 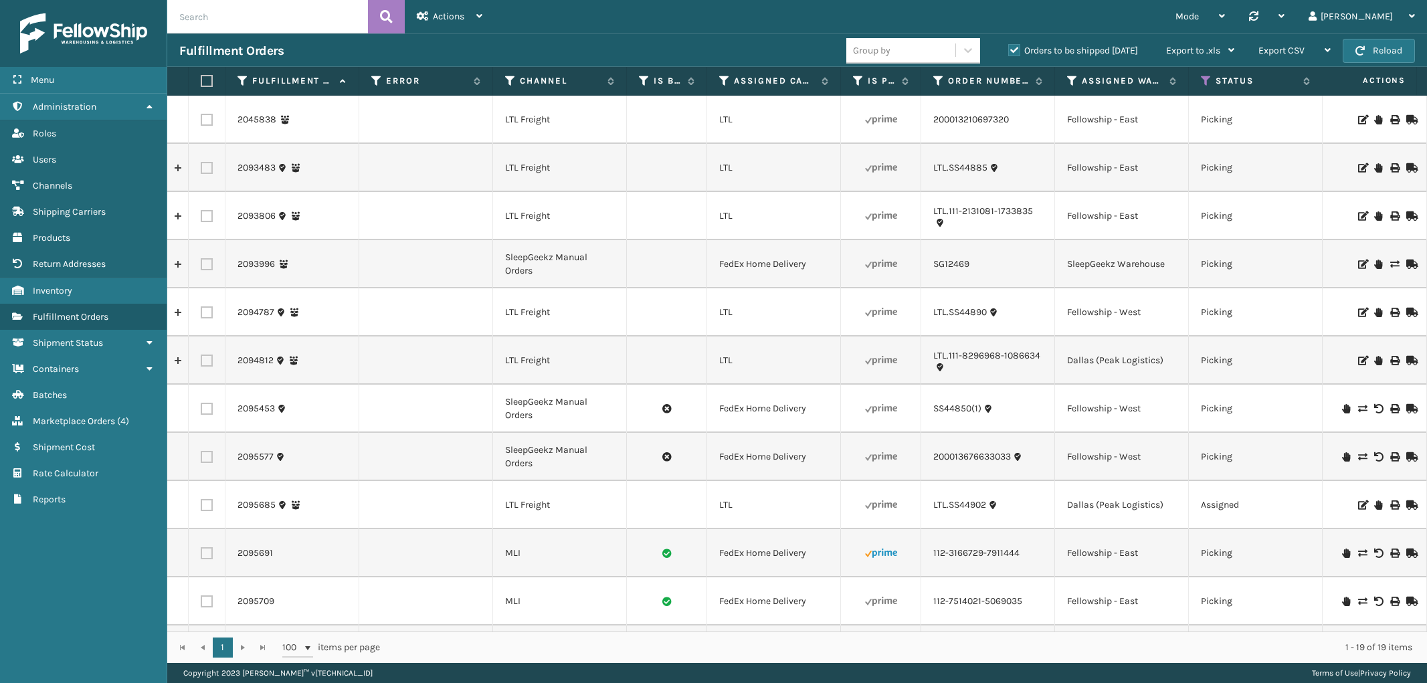 I want to click on label: Error, so click(x=426, y=81).